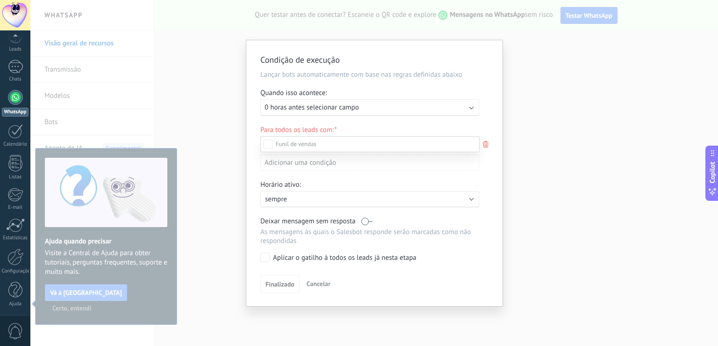  Describe the element at coordinates (15, 79) in the screenshot. I see `div: Chats` at that location.